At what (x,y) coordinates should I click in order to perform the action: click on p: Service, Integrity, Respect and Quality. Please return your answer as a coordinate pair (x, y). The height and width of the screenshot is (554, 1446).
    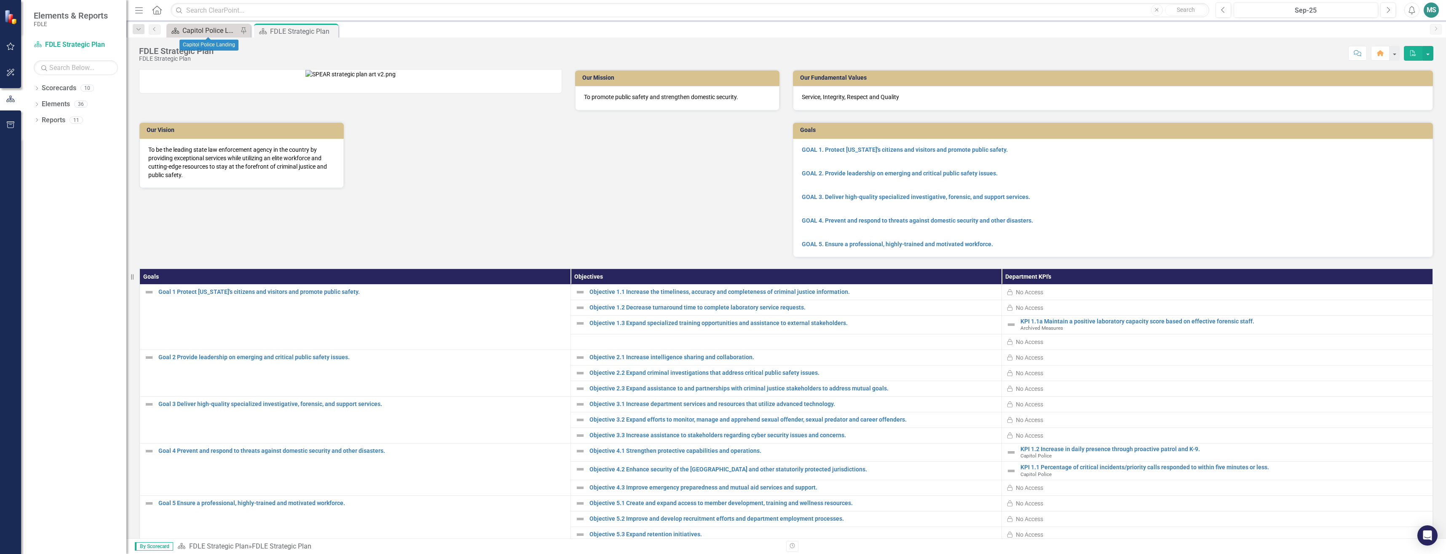
    Looking at the image, I should click on (1113, 97).